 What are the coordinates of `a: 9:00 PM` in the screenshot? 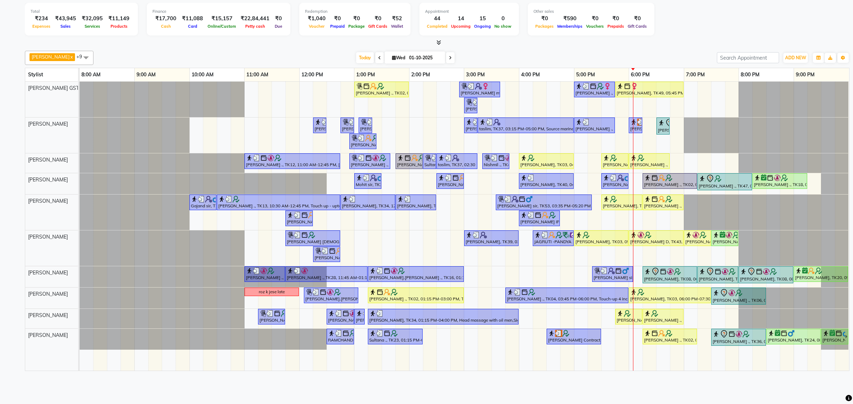 It's located at (805, 75).